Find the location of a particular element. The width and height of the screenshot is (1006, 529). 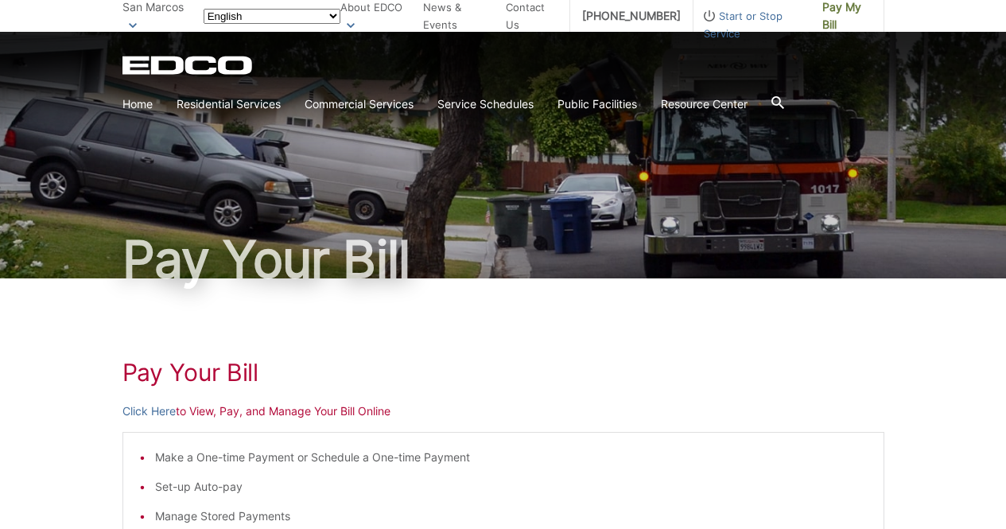

a: Public Facilities is located at coordinates (597, 104).